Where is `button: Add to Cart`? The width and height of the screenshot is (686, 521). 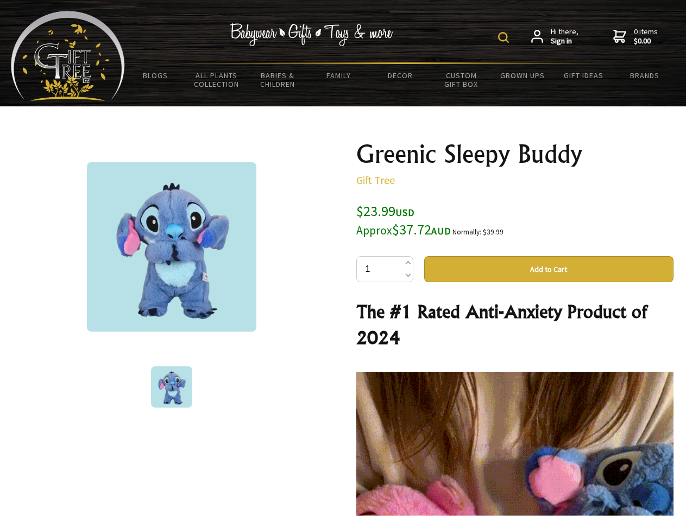
button: Add to Cart is located at coordinates (548, 269).